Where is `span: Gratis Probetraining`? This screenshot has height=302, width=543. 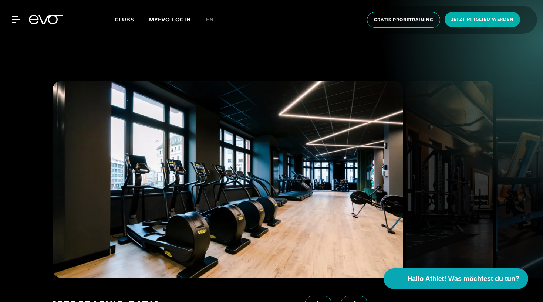
span: Gratis Probetraining is located at coordinates (403, 20).